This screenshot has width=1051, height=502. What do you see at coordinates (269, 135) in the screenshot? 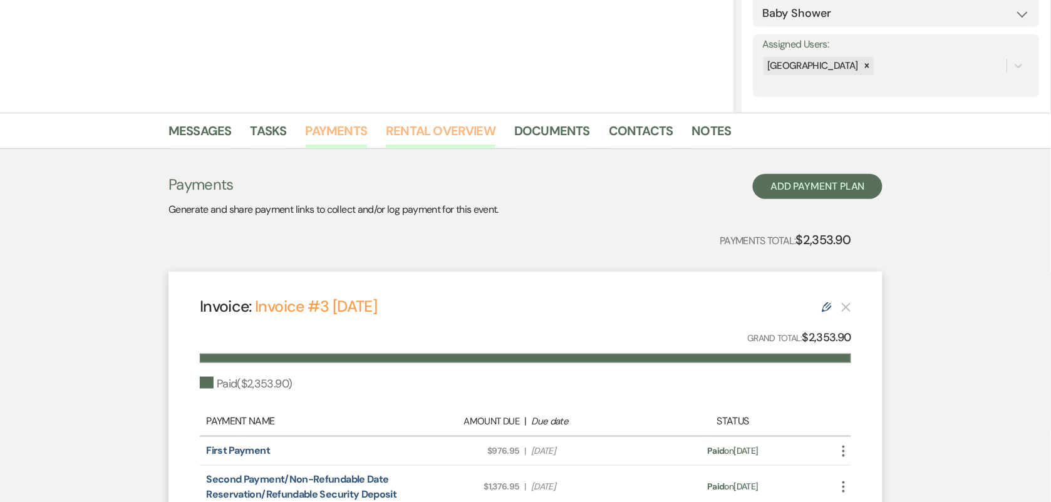
I see `a: Tasks` at bounding box center [269, 135].